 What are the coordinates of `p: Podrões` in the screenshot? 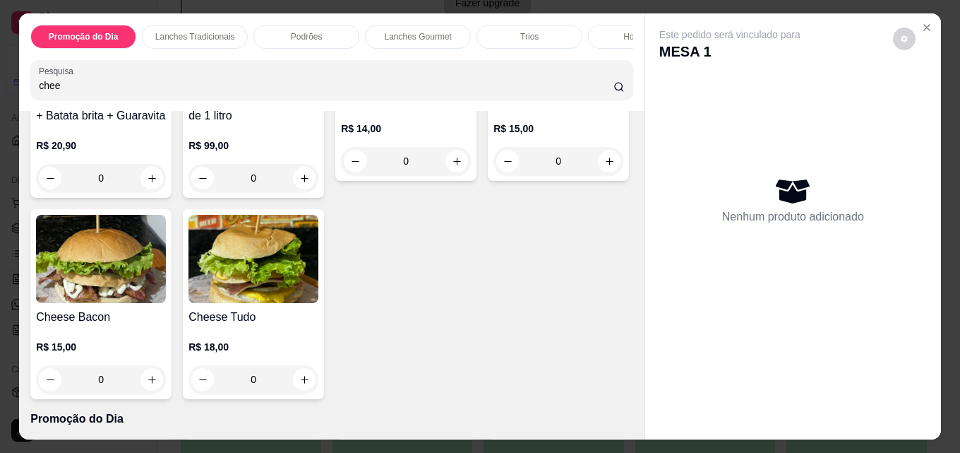 It's located at (306, 37).